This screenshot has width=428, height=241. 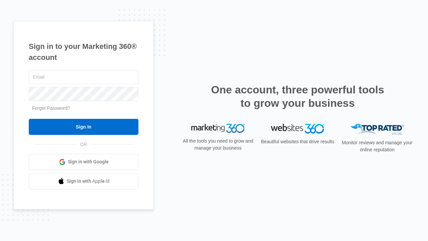 I want to click on span: Sign in with Google, so click(x=88, y=162).